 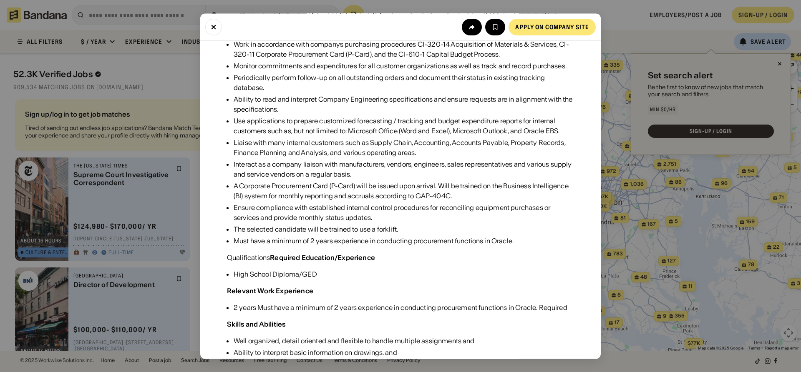 What do you see at coordinates (404, 213) in the screenshot?
I see `div: Ensure compliance with established internal control procedures for reconciling equipment purchase...` at bounding box center [404, 213].